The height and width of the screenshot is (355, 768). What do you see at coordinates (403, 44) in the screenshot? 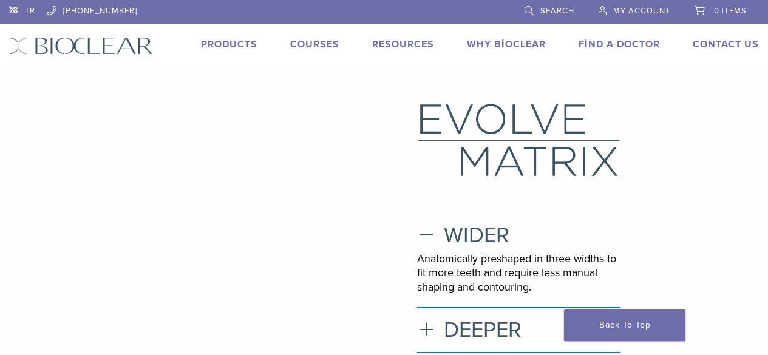
I see `a: Resources` at bounding box center [403, 44].